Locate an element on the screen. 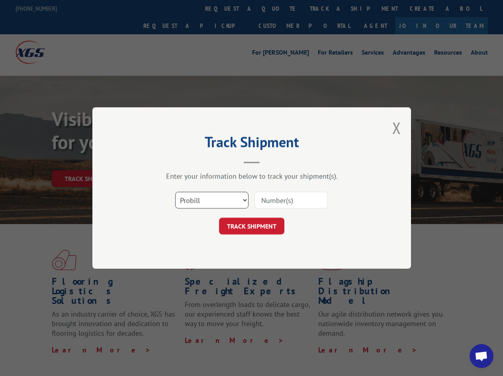 Image resolution: width=503 pixels, height=376 pixels. input: Number(s) is located at coordinates (291, 200).